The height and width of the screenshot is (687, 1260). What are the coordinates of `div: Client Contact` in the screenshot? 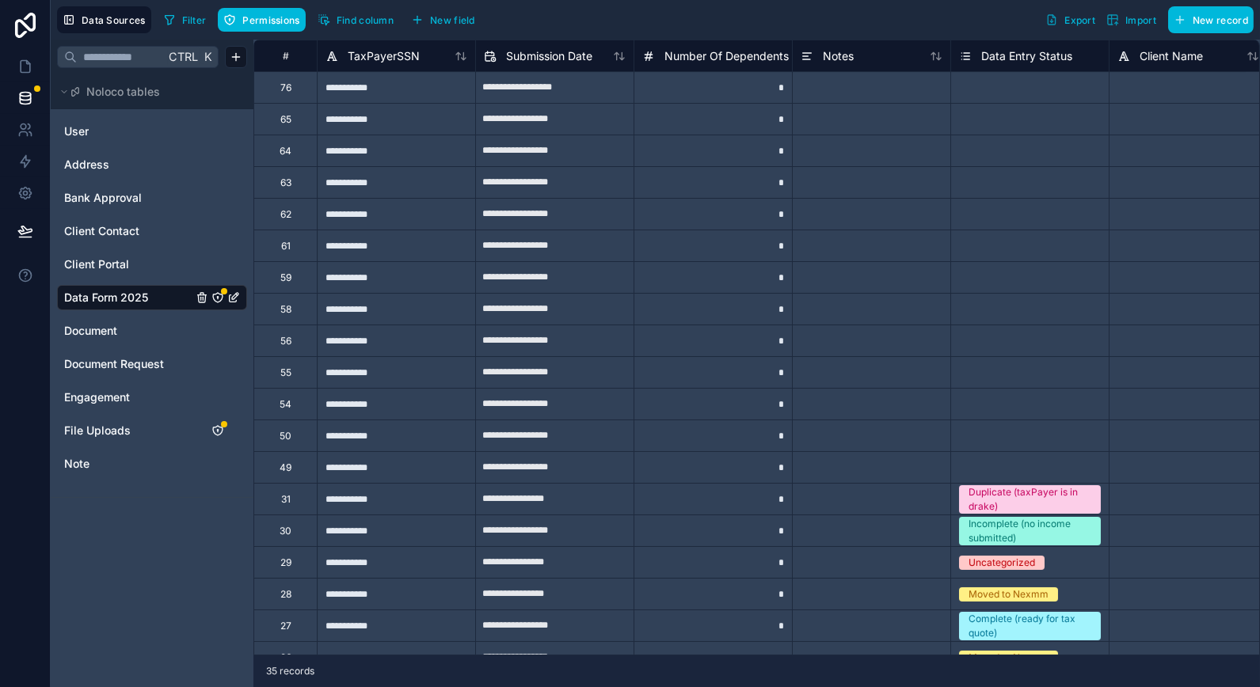 It's located at (152, 231).